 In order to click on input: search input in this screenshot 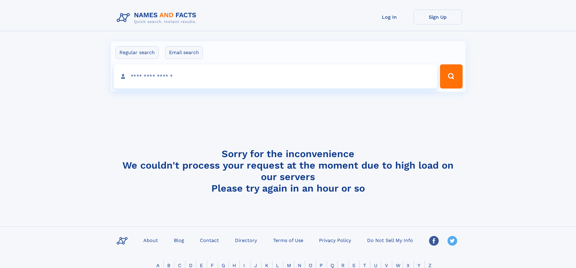, I will do `click(275, 76)`.